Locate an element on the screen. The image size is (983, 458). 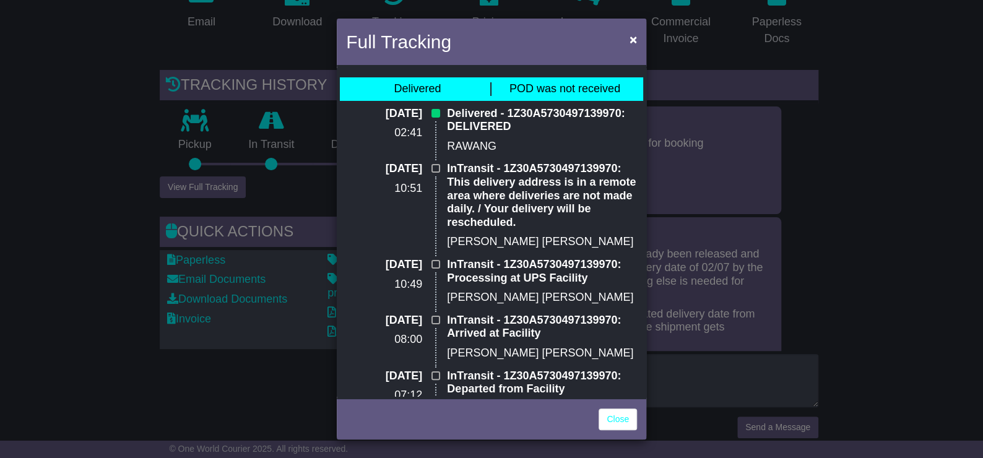
p: Delivered - 1Z30A5730497139970: DELIVERED is located at coordinates (542, 120).